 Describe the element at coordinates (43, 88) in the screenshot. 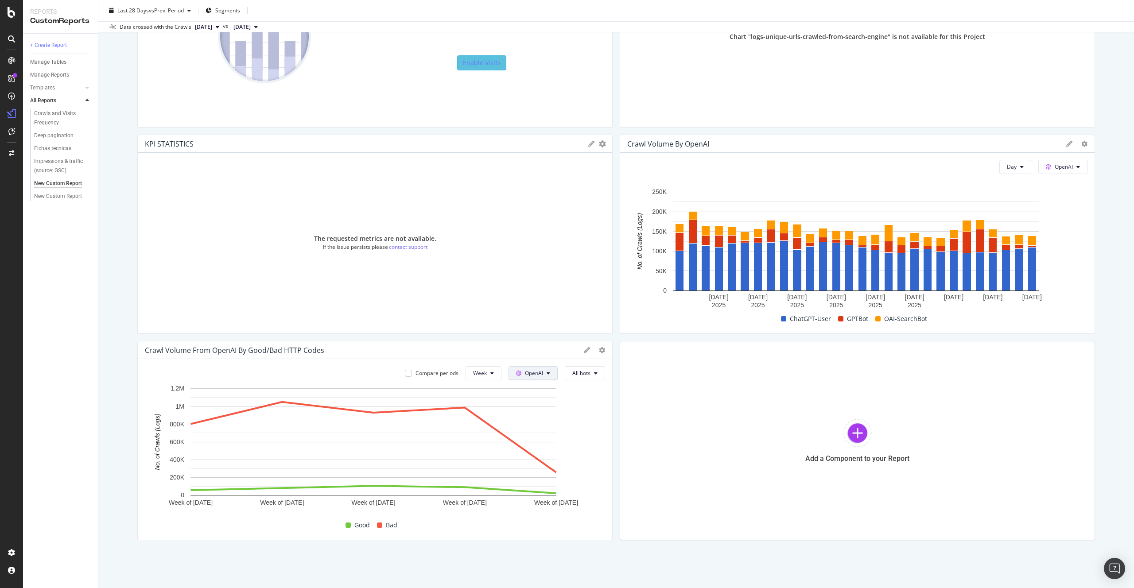

I see `div: Templates` at that location.